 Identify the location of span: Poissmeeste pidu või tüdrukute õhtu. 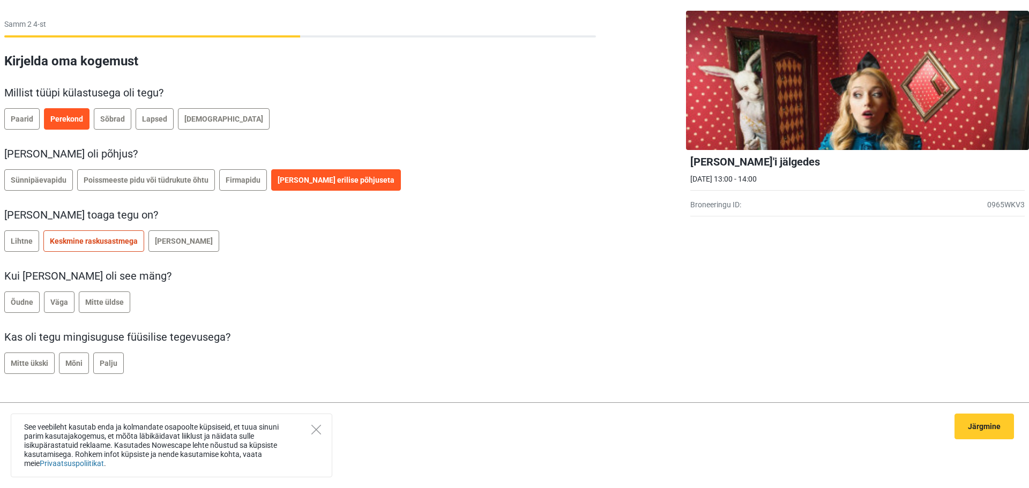
(146, 180).